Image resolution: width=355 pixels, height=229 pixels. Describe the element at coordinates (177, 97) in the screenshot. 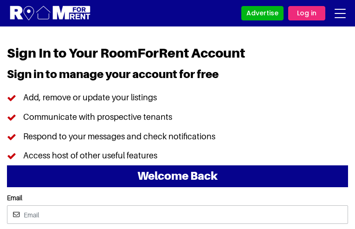

I see `li: Add, remove or update your listings` at that location.